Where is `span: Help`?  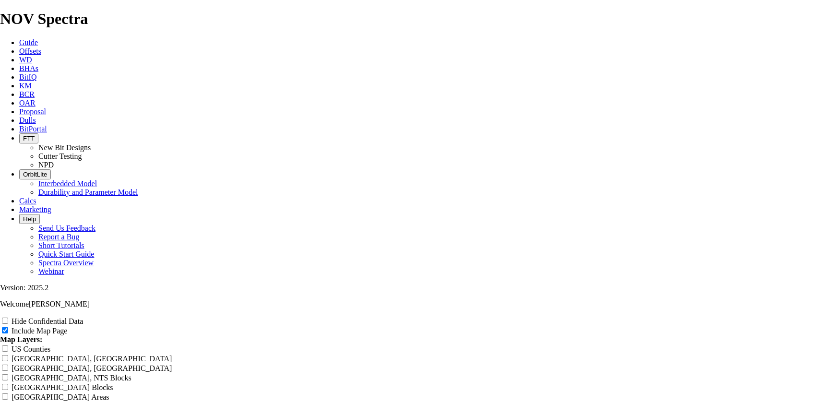 span: Help is located at coordinates (29, 219).